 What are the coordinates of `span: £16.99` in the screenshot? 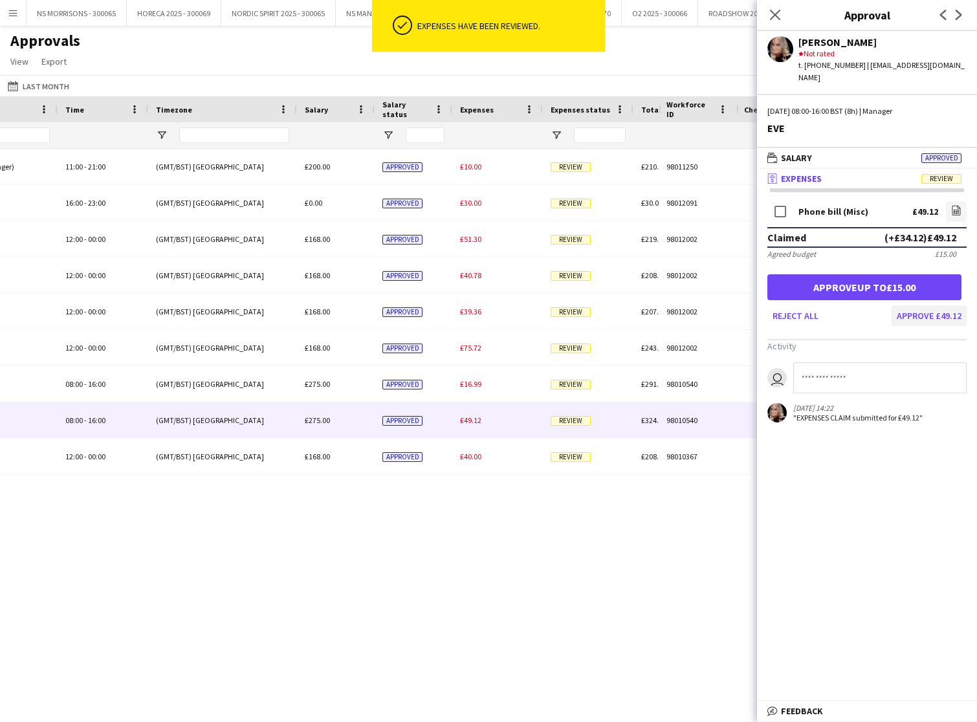 It's located at (470, 384).